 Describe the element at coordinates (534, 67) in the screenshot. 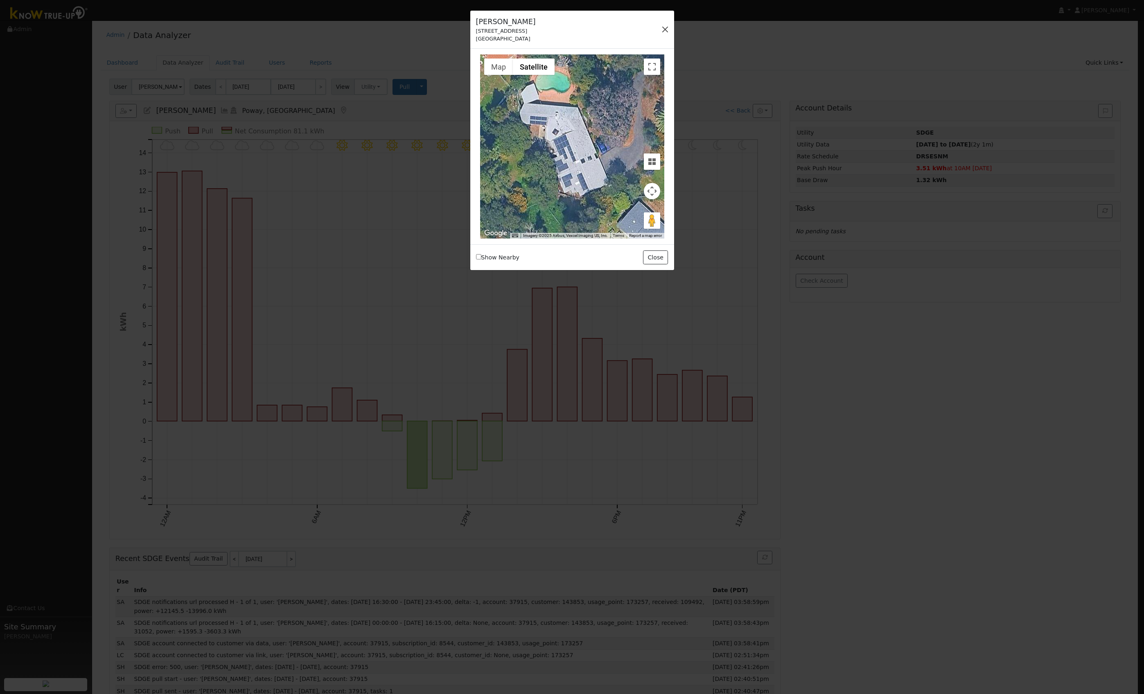

I see `button: Show satellite imagery` at that location.